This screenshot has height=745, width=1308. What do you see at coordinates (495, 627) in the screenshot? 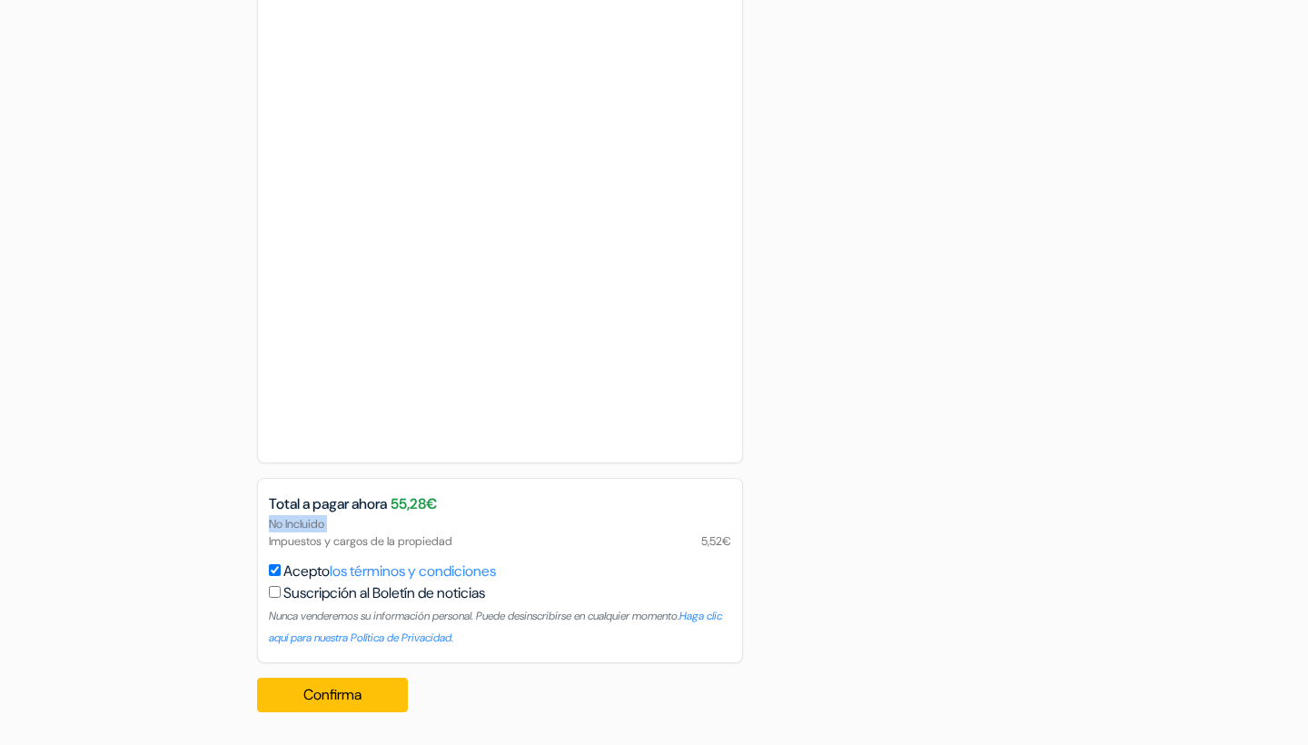
I see `small: Nunca venderemos su información personal. Puede desinscribirse en cualquier momento.` at bounding box center [495, 627].